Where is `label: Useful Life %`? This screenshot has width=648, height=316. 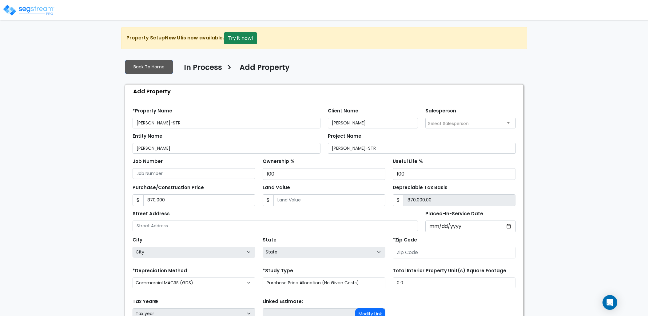 label: Useful Life % is located at coordinates (408, 161).